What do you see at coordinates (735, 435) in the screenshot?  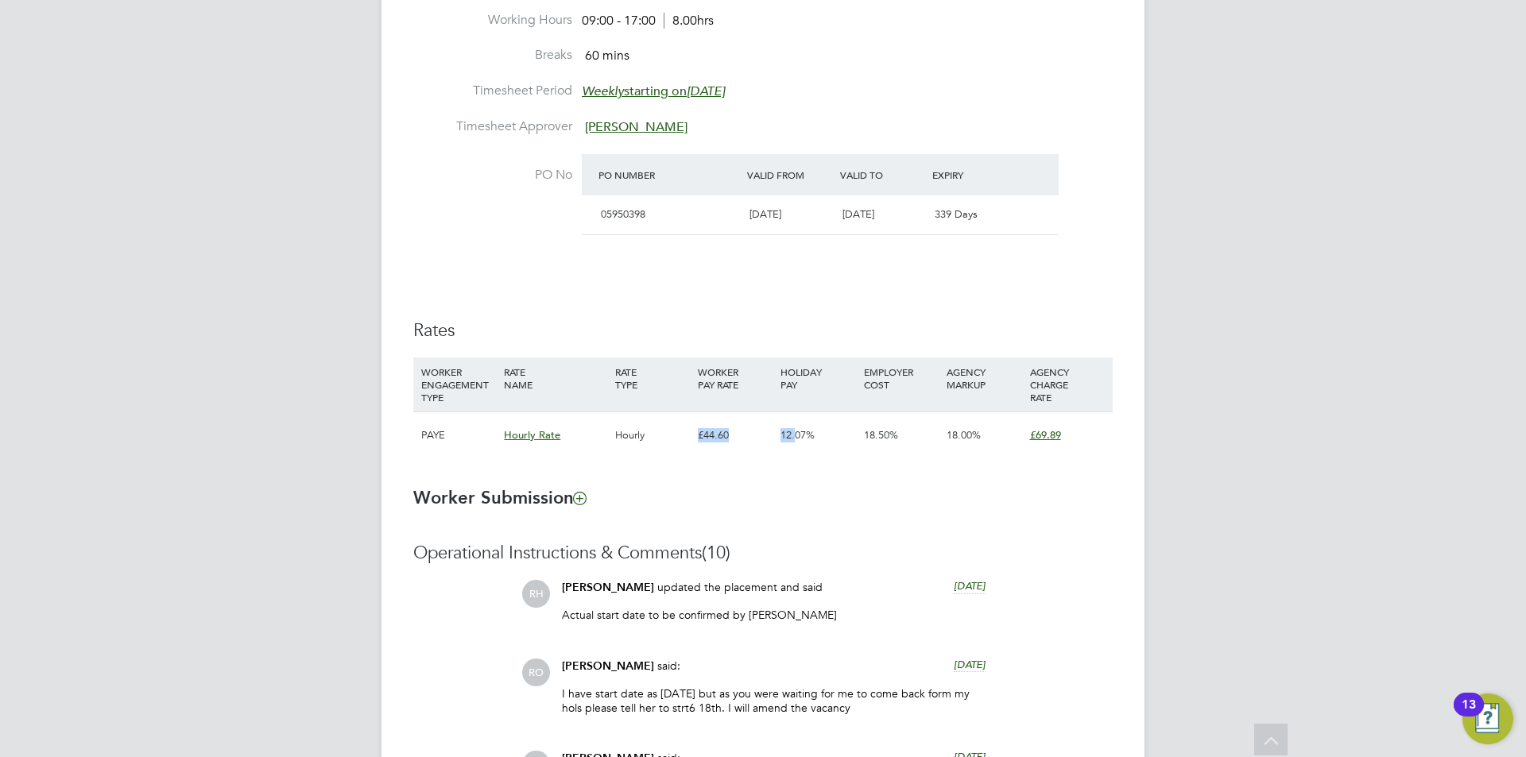 I see `div: £44.60` at bounding box center [735, 435].